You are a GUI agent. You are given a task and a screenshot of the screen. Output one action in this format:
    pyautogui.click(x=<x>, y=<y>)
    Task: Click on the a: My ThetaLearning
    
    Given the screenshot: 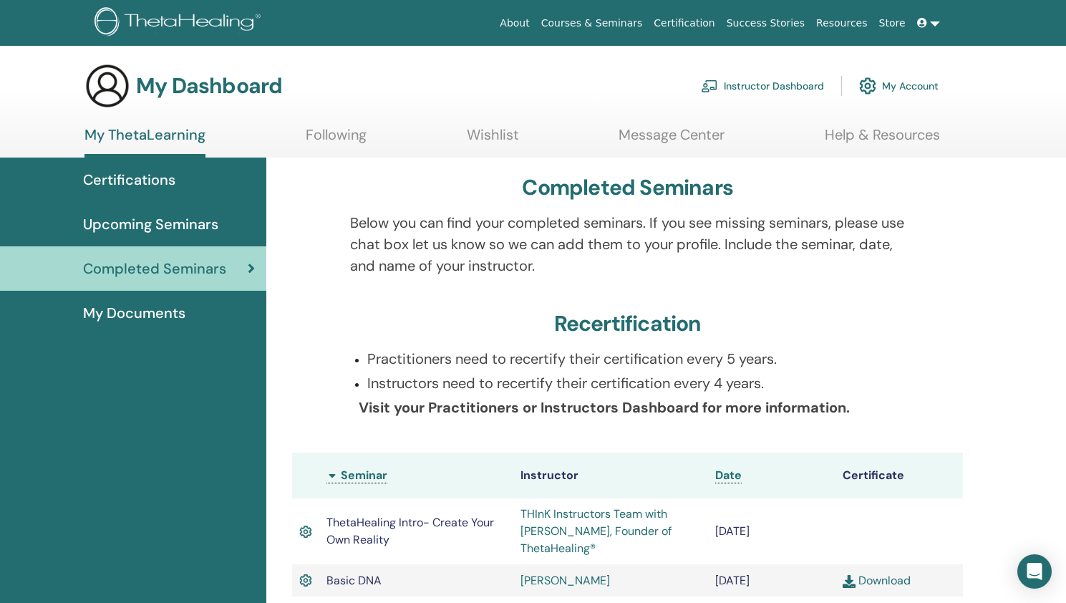 What is the action you would take?
    pyautogui.click(x=145, y=142)
    